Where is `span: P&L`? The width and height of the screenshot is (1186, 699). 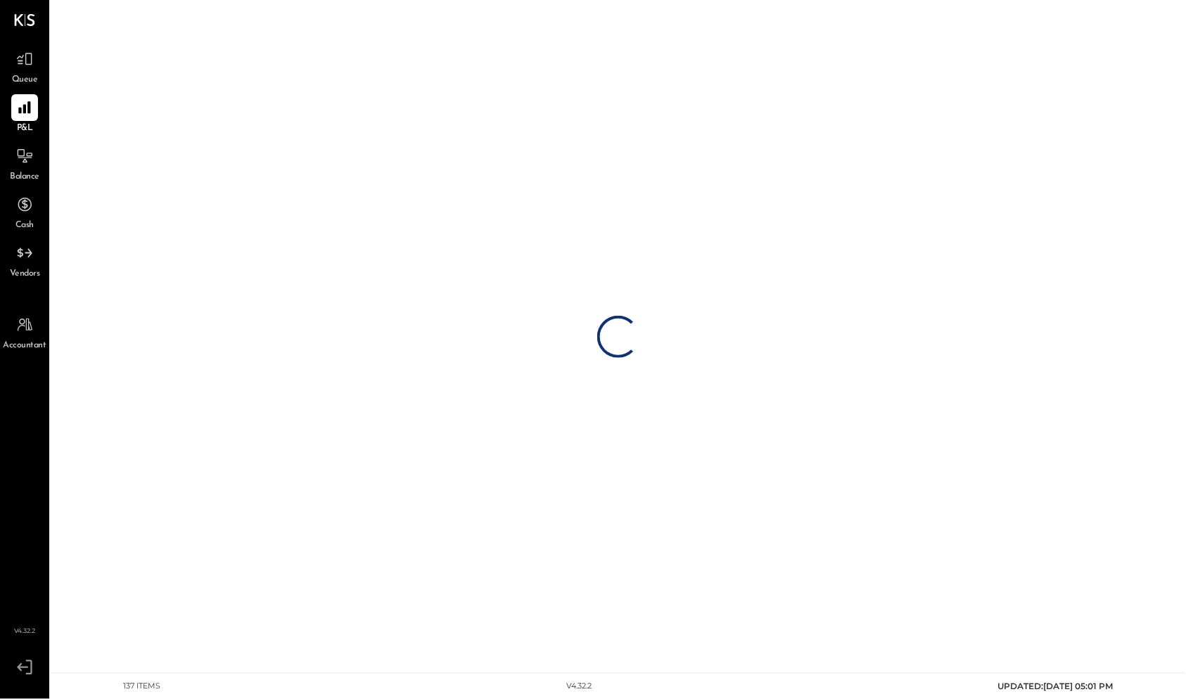
span: P&L is located at coordinates (25, 129).